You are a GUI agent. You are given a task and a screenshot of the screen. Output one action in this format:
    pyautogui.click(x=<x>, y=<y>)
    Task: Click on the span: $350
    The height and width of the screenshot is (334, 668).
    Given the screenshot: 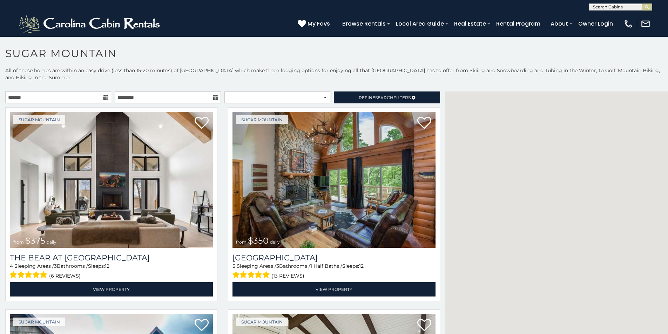 What is the action you would take?
    pyautogui.click(x=258, y=241)
    